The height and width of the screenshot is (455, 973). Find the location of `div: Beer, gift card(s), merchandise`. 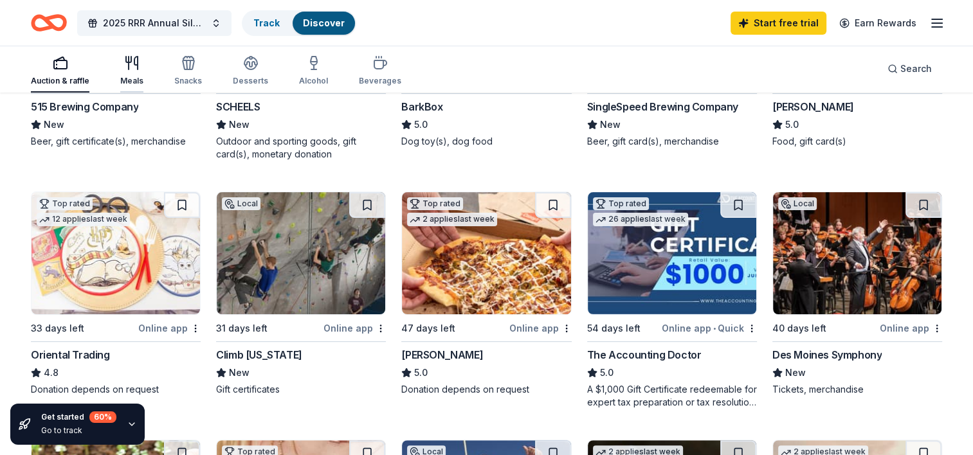

div: Beer, gift card(s), merchandise is located at coordinates (672, 141).